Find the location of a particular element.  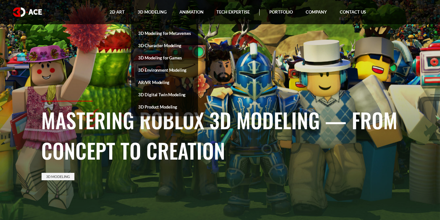

a: 3D Character Modeling is located at coordinates (165, 45).